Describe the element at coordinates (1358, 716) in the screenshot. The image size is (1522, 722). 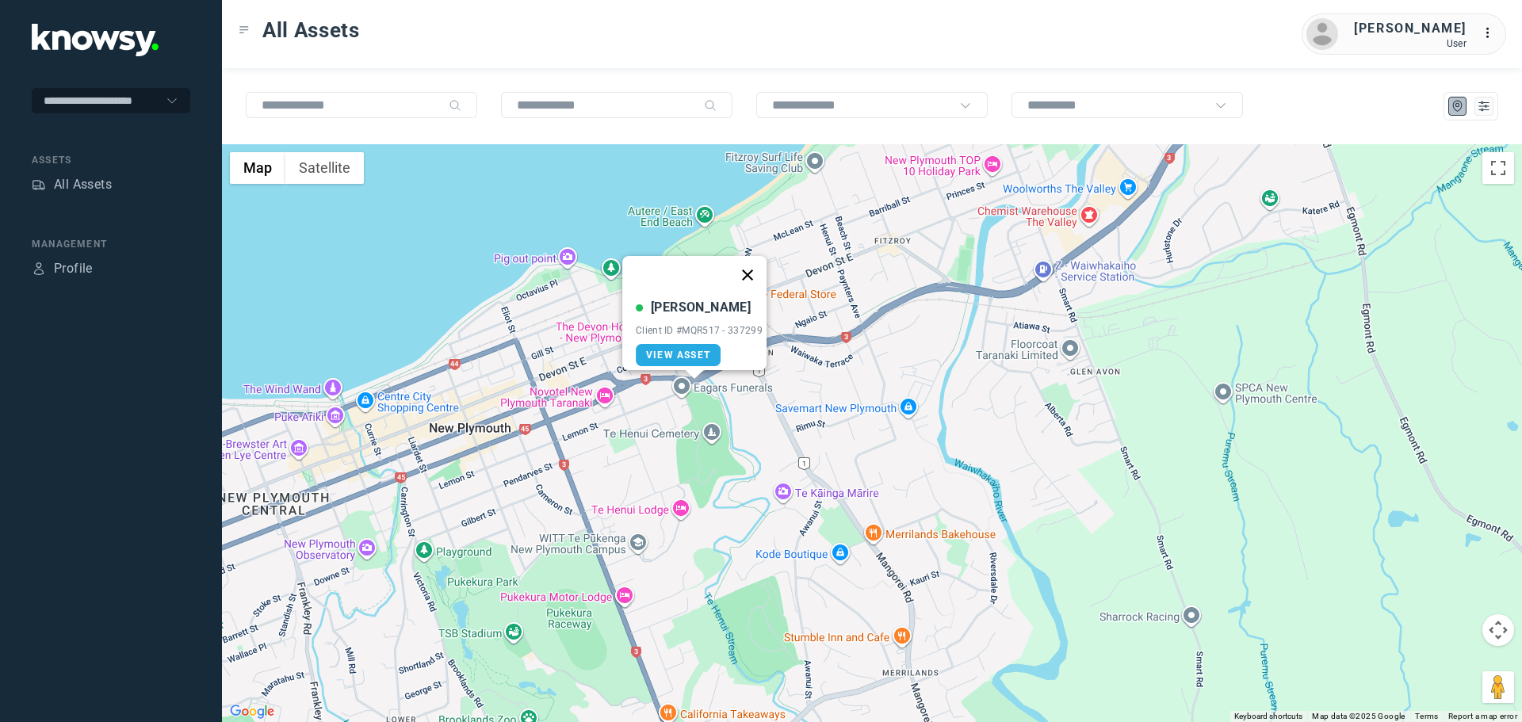
I see `span: Map data ©2025 Google` at that location.